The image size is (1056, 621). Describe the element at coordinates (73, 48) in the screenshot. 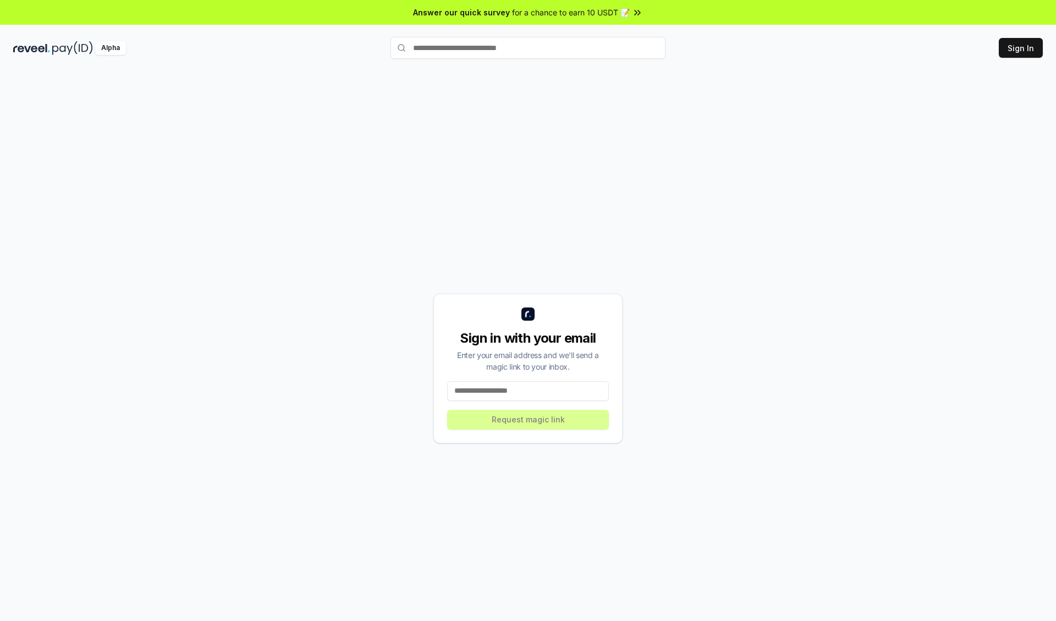

I see `img: pay_id` at that location.